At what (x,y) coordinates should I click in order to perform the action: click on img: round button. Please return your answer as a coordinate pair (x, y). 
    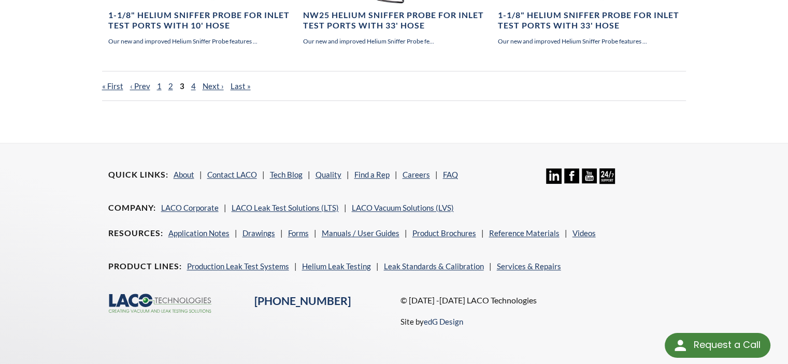
    Looking at the image, I should click on (680, 345).